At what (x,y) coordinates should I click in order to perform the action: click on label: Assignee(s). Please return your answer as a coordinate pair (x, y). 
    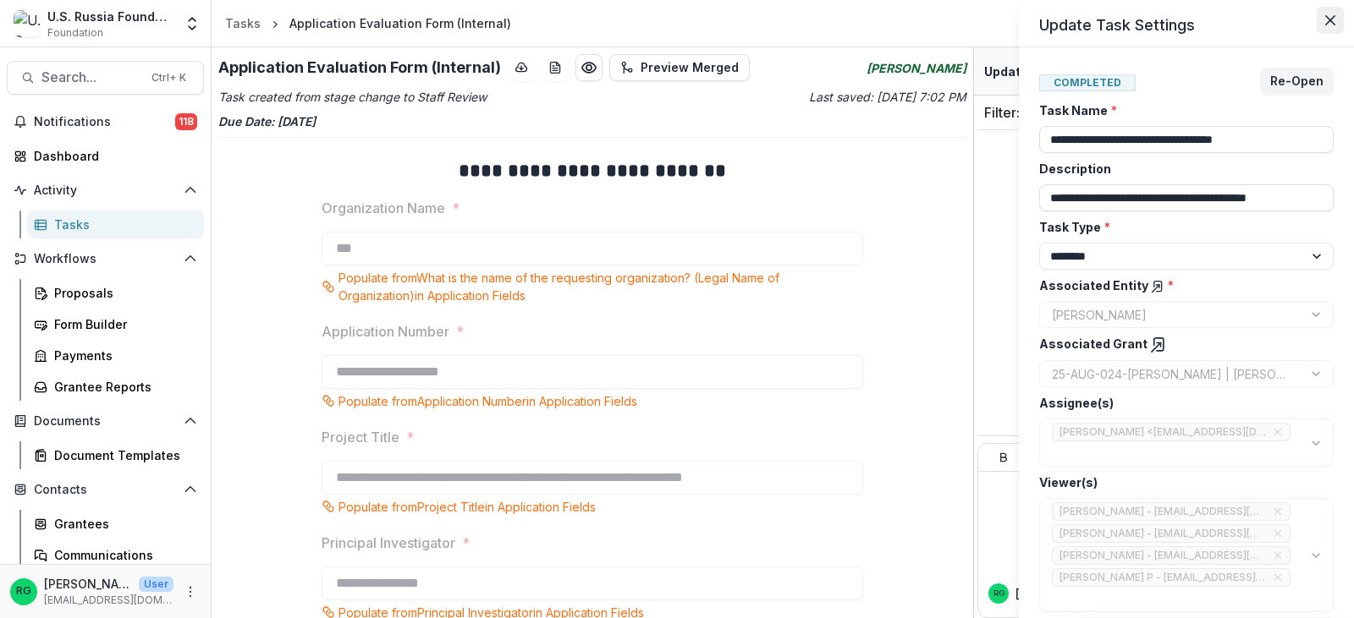
    Looking at the image, I should click on (1181, 403).